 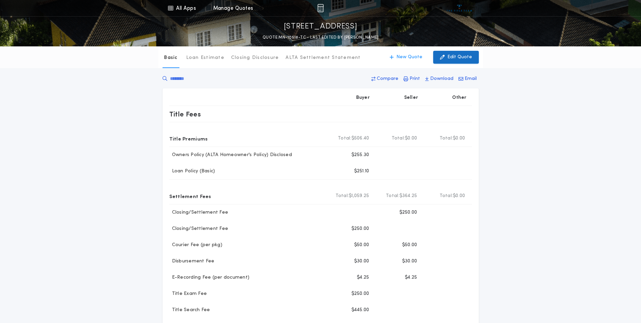 What do you see at coordinates (412, 79) in the screenshot?
I see `button: Print` at bounding box center [412, 79].